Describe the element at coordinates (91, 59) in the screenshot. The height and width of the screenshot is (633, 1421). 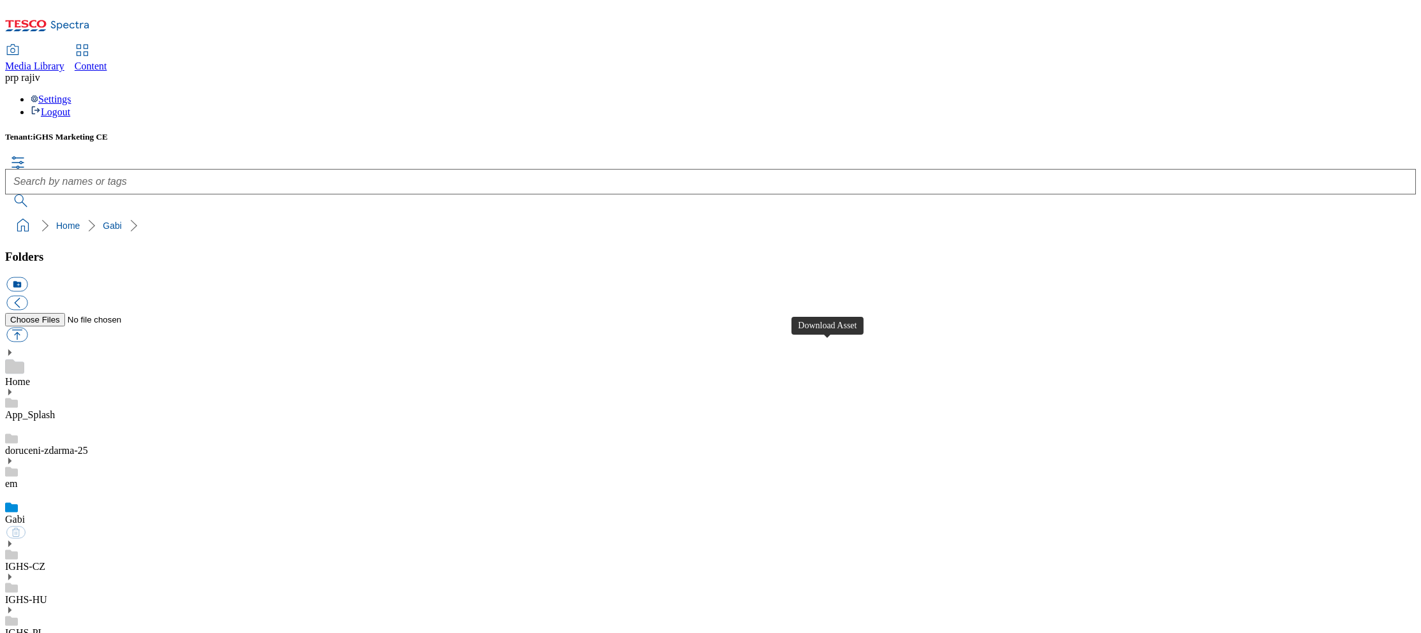
I see `a: Content` at that location.